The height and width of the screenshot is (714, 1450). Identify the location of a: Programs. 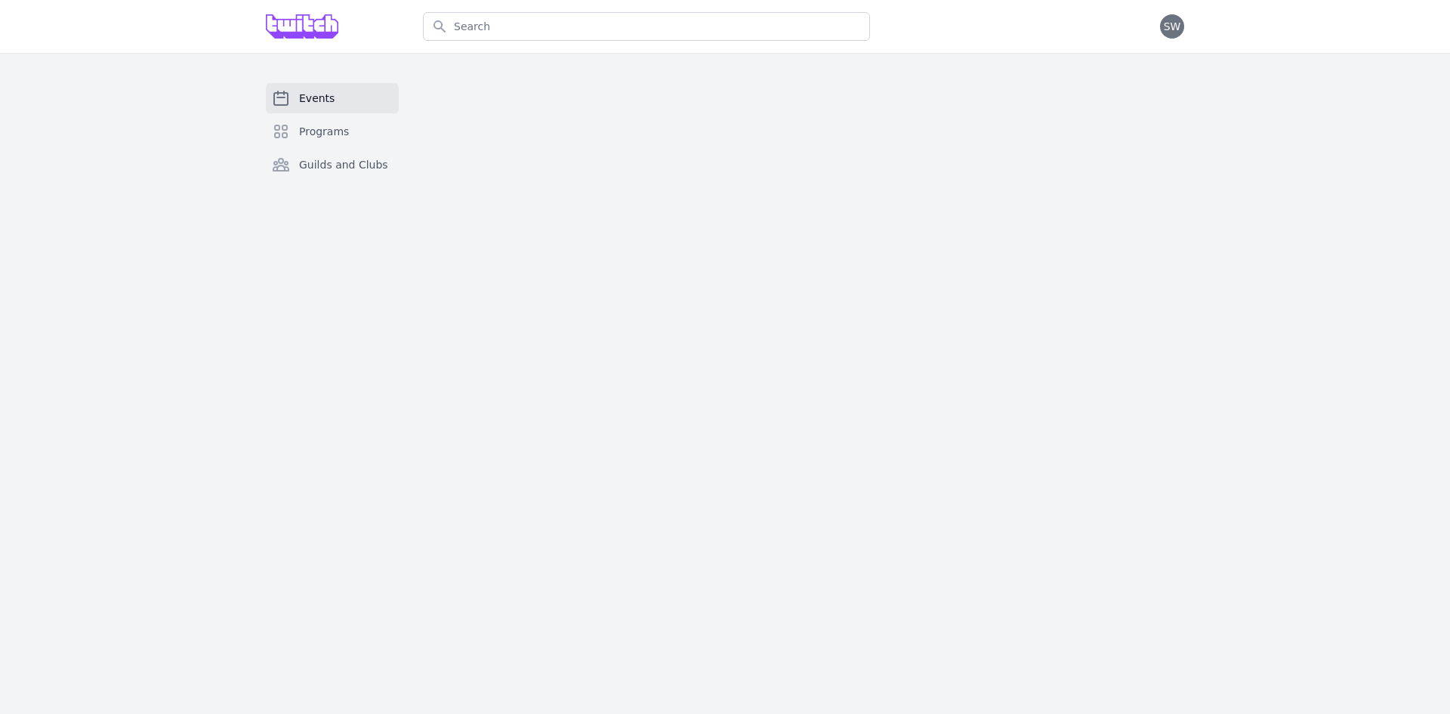
(332, 131).